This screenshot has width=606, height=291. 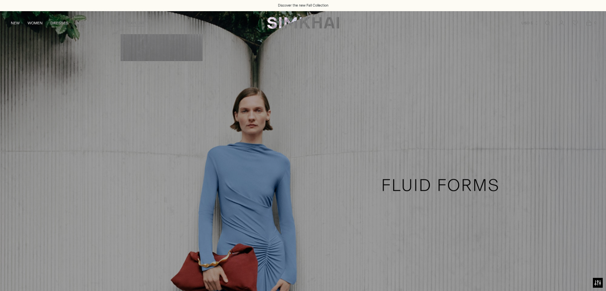 I want to click on a: EXPLORE, so click(x=137, y=23).